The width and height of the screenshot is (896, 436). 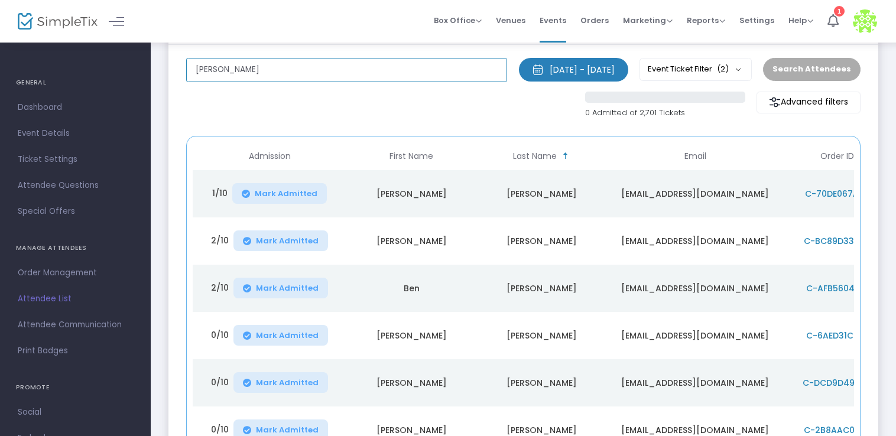 What do you see at coordinates (696, 69) in the screenshot?
I see `button: Event Ticket Filter(2)` at bounding box center [696, 69].